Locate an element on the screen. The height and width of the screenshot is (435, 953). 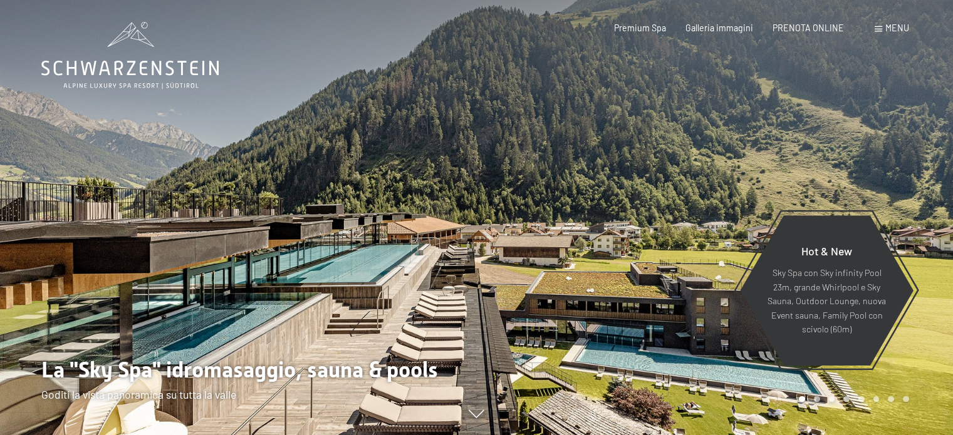
span: PRENOTA ONLINE is located at coordinates (808, 28).